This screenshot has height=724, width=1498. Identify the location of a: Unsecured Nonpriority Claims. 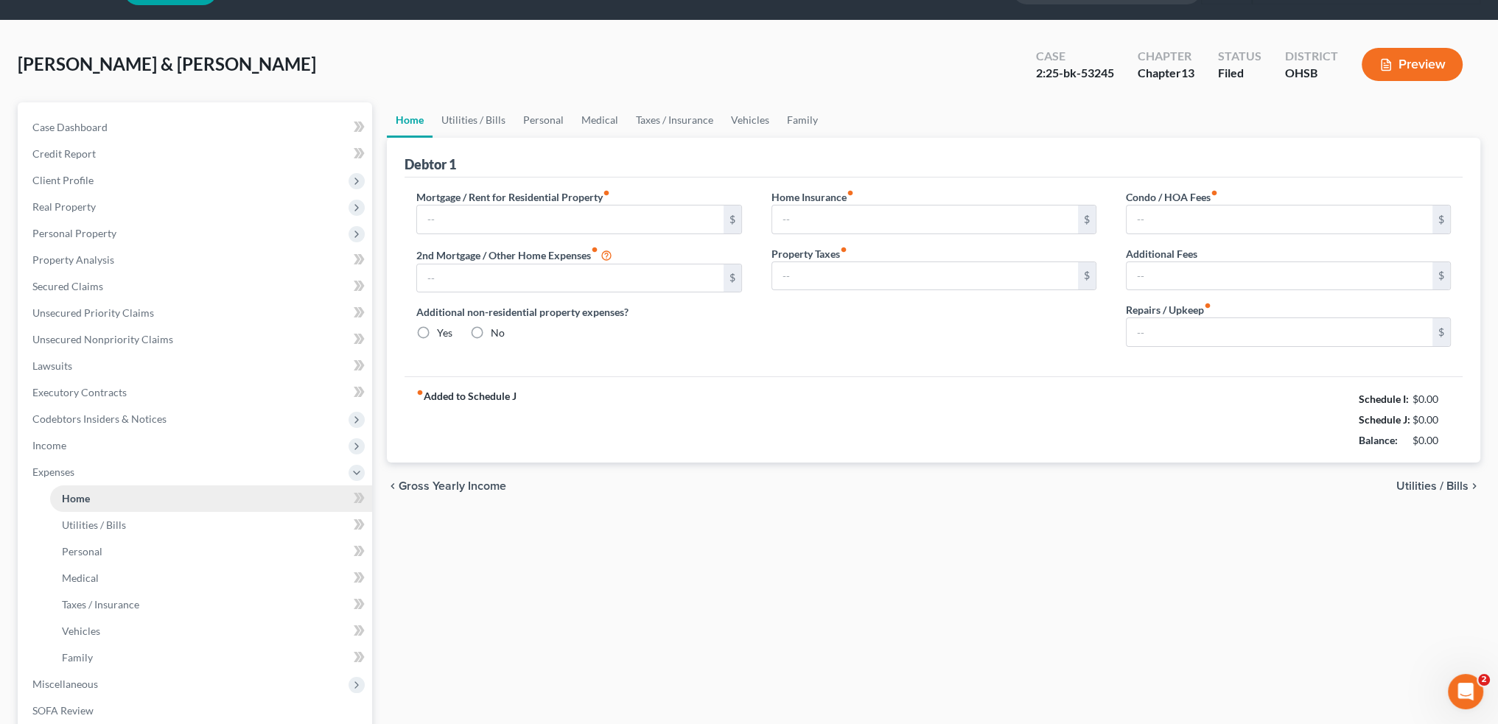
(196, 340).